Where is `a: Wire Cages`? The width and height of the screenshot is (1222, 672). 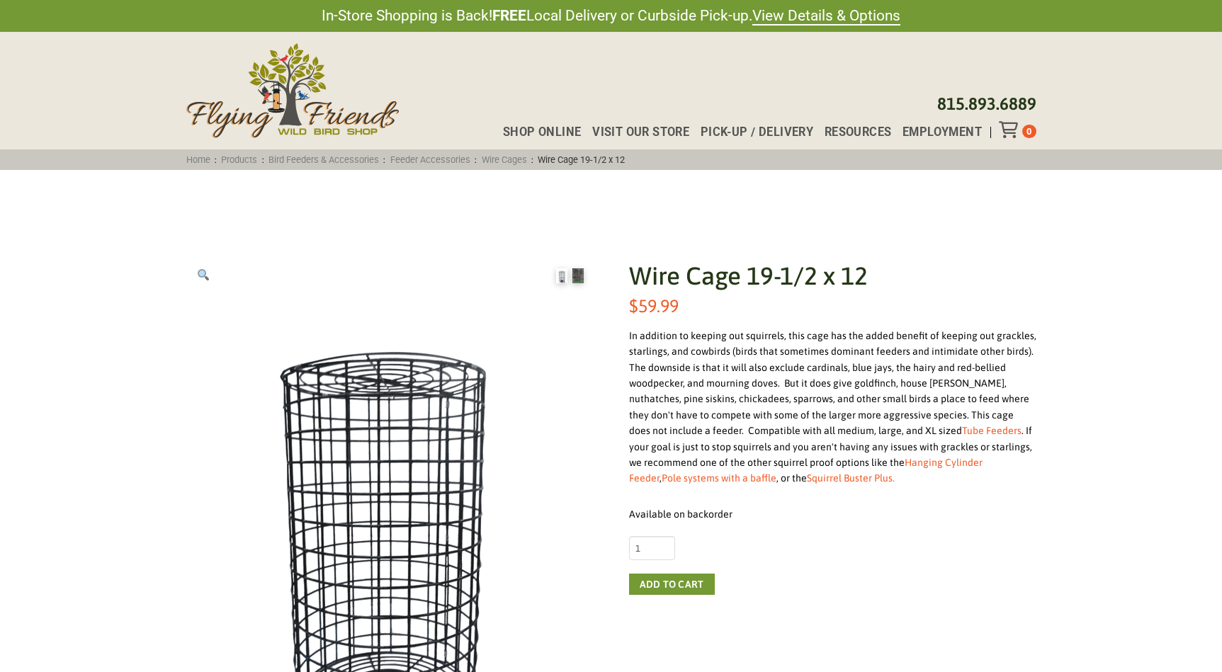
a: Wire Cages is located at coordinates (503, 159).